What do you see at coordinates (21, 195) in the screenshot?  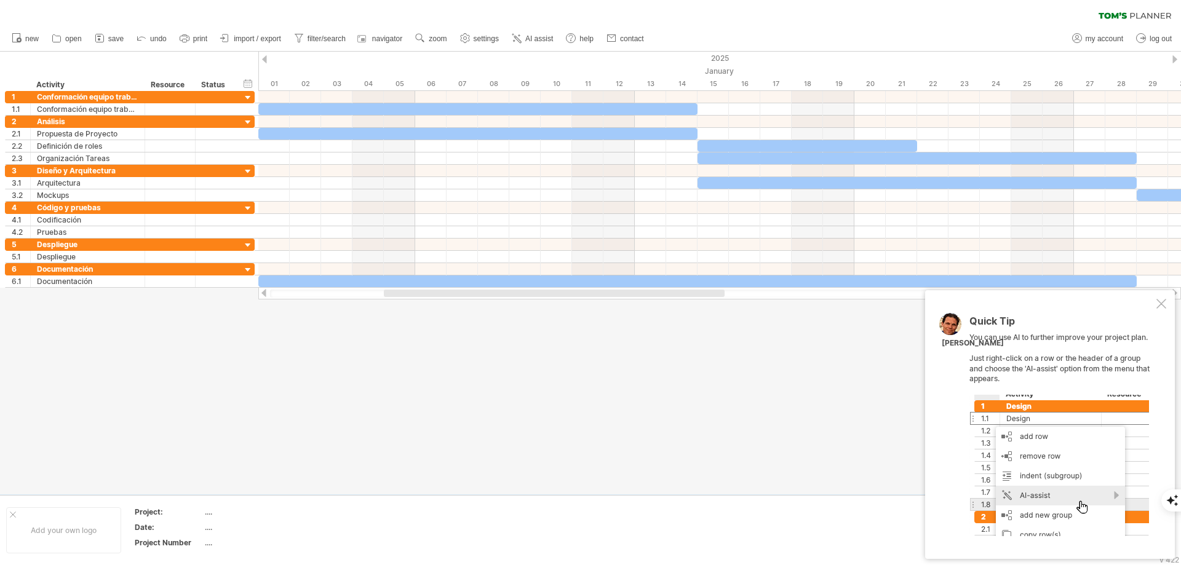 I see `div: 3.2` at bounding box center [21, 195].